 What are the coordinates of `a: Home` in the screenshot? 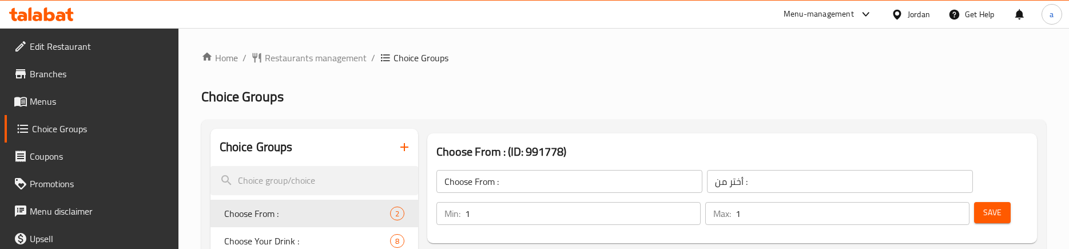 It's located at (220, 58).